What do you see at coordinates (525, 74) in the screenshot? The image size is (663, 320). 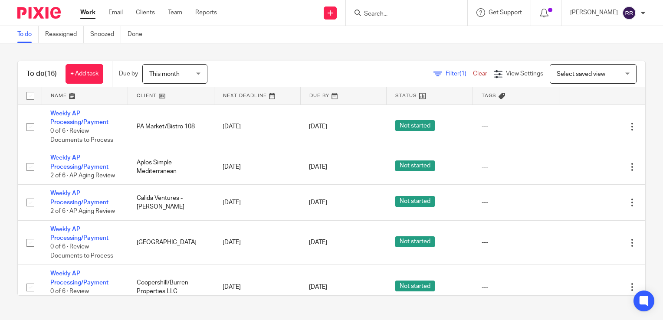 I see `span: View Settings` at bounding box center [525, 74].